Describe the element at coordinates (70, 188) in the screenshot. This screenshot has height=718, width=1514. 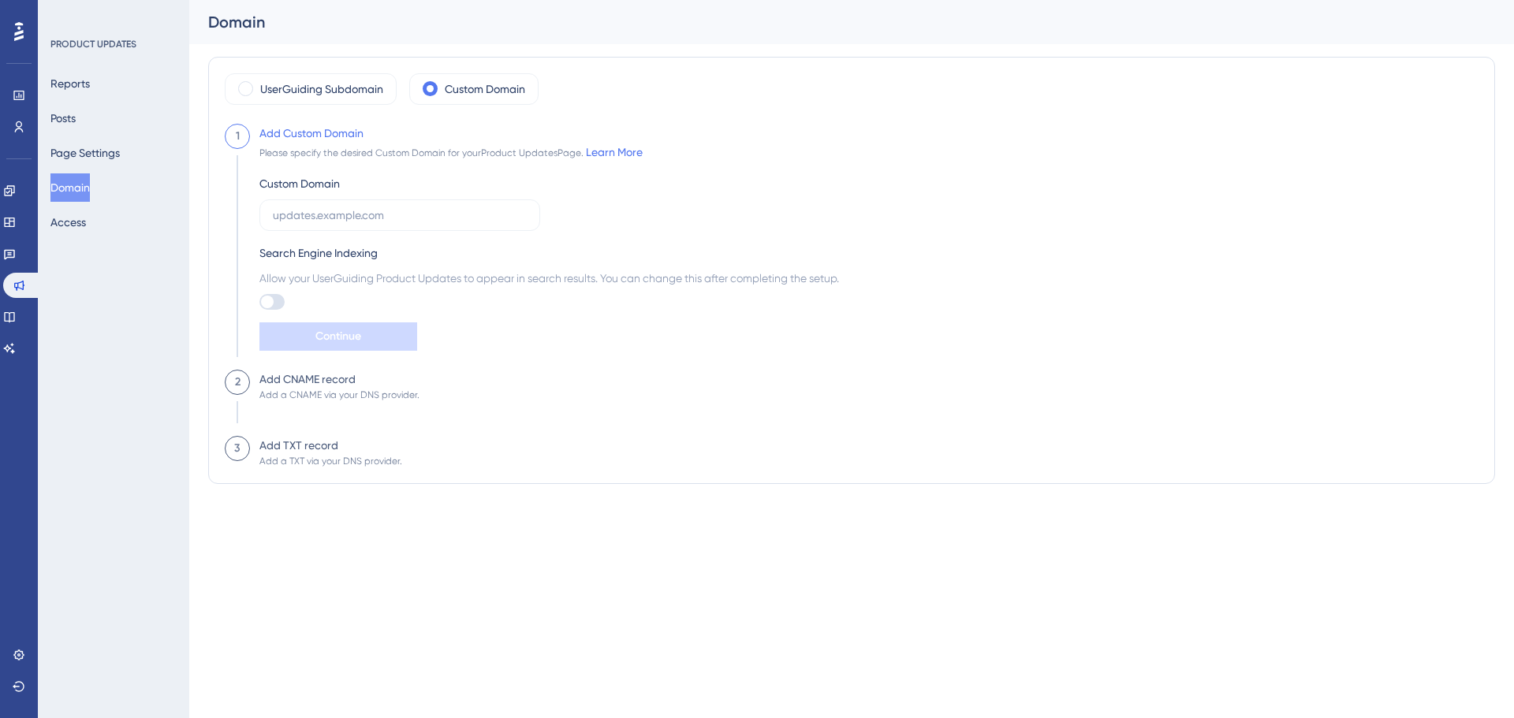
I see `button: Domain` at that location.